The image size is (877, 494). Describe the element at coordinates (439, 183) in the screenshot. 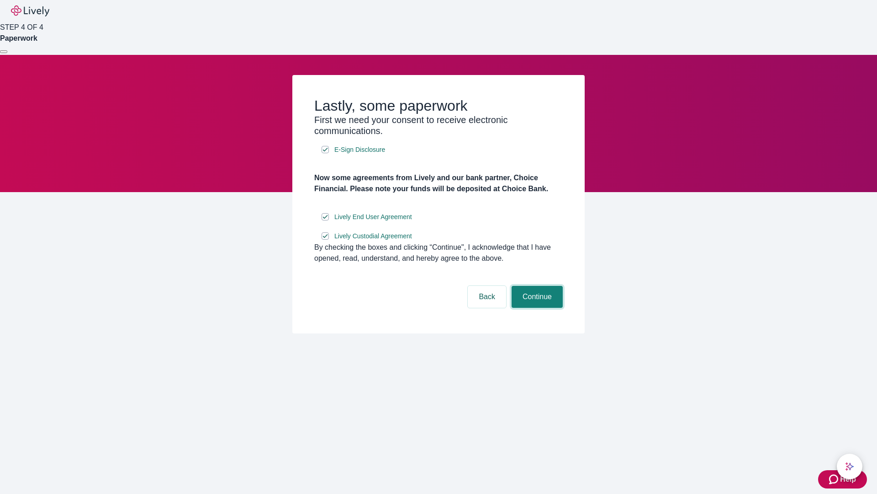

I see `h4: Now some agreements from Lively and our bank partner, Choice Financial. Please note your funds wi...` at that location.